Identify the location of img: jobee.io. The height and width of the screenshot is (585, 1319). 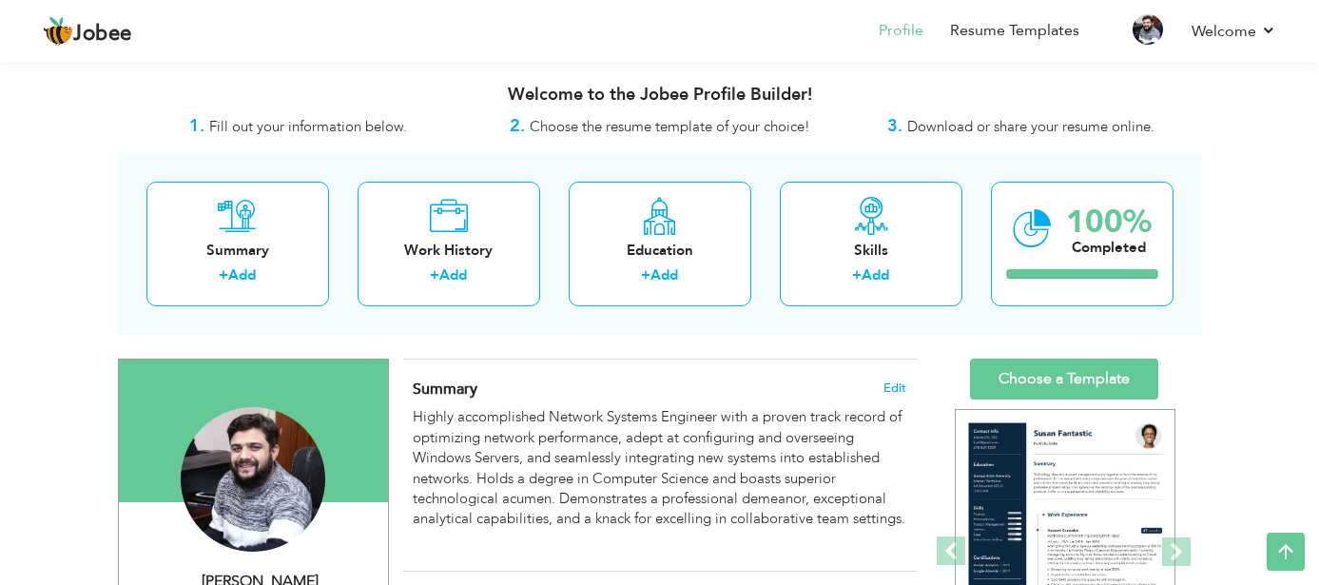
(58, 31).